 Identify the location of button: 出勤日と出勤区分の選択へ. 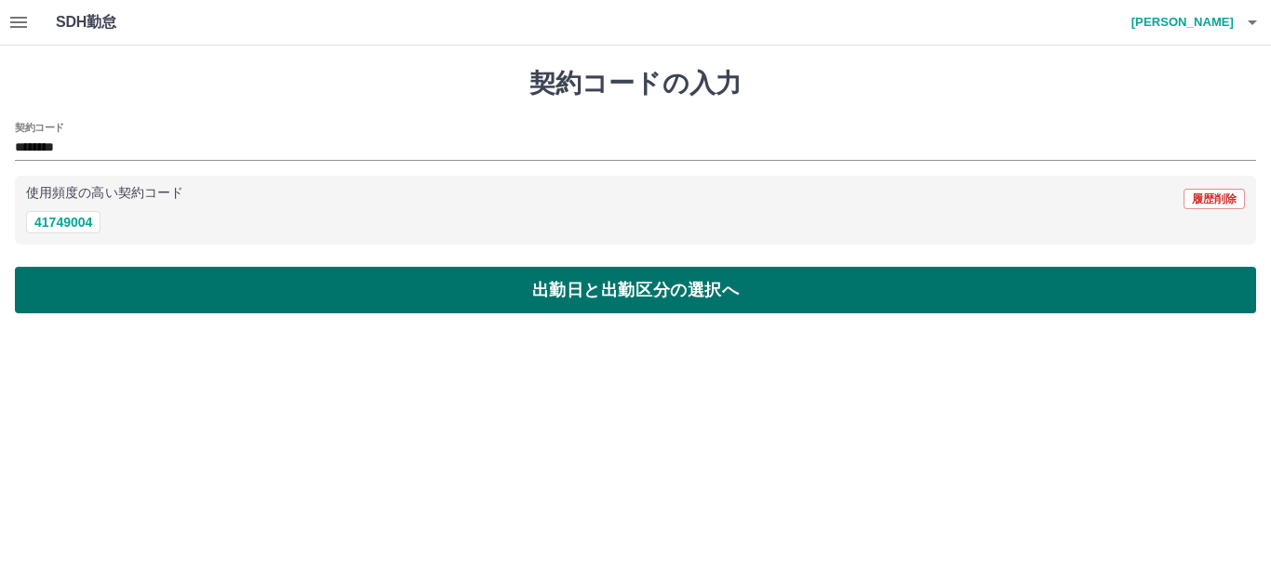
(635, 290).